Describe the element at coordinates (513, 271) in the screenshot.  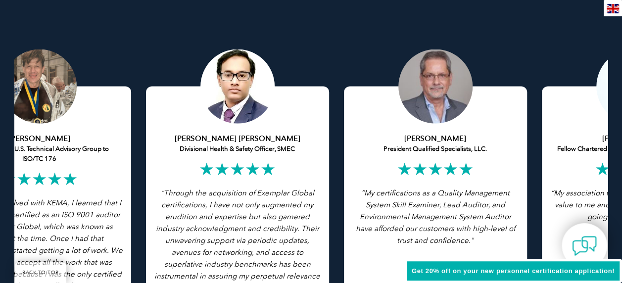
I see `span: Get 20% off on your new personnel certification application!` at that location.